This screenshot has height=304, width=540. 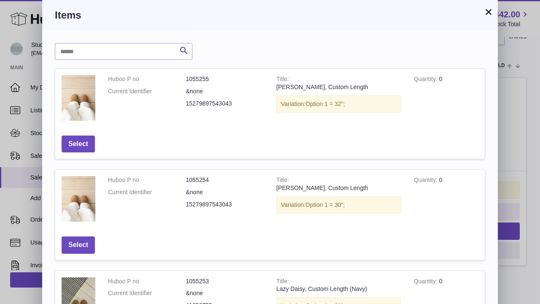 I want to click on dd: 1055253, so click(x=225, y=281).